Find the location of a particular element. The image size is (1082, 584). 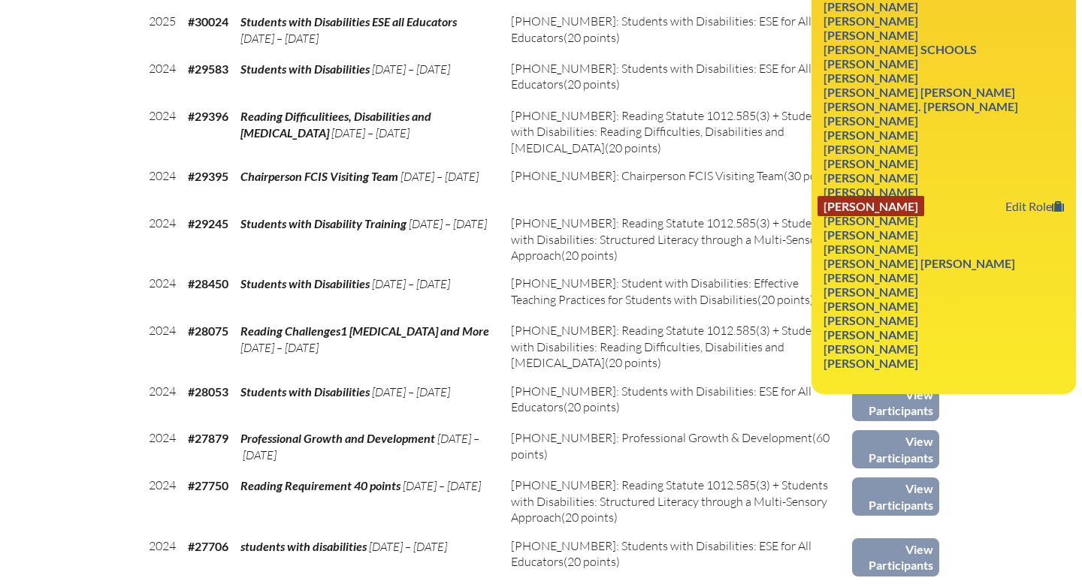

span: Chairperson FCIS Visiting Team is located at coordinates (319, 176).